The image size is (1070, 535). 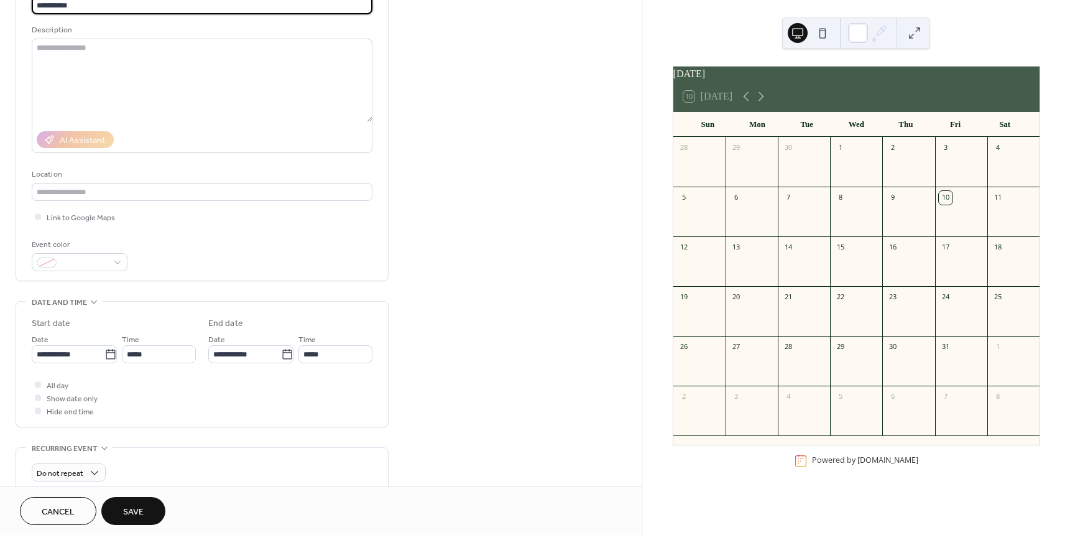 I want to click on button: Cancel, so click(x=58, y=511).